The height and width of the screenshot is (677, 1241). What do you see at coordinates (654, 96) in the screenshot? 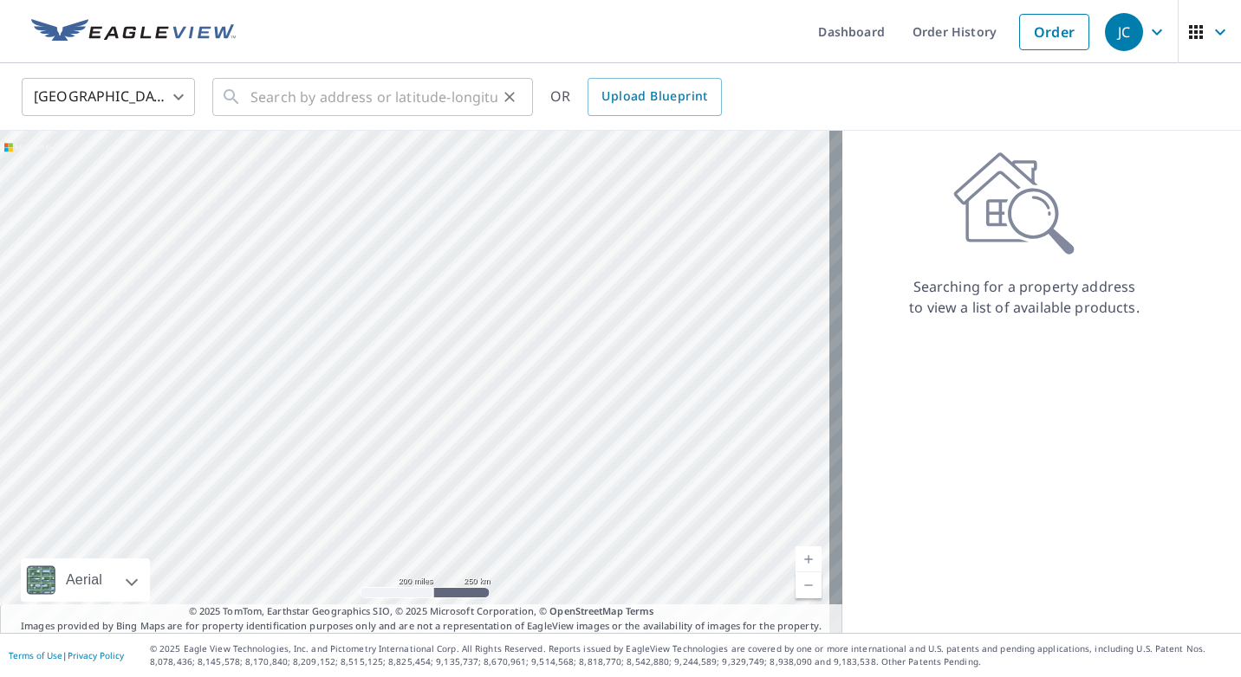
I see `span: Upload Blueprint` at bounding box center [654, 96].